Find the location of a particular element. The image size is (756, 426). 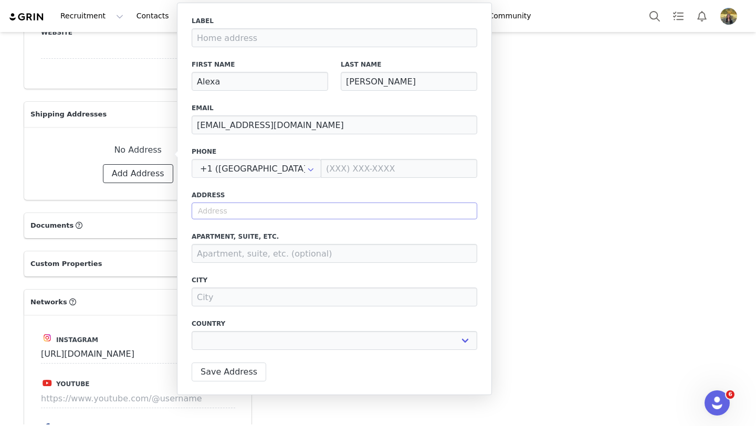

body: Rich Text Area. Press ALT-0 for help. is located at coordinates (219, 14).